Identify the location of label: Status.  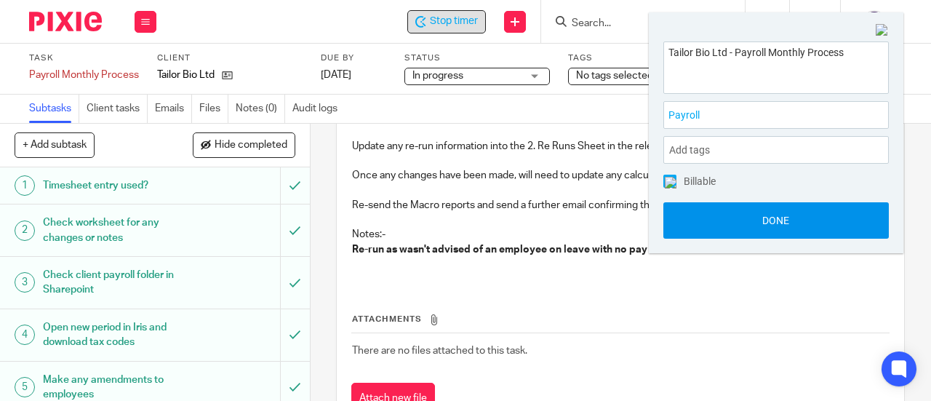
(477, 58).